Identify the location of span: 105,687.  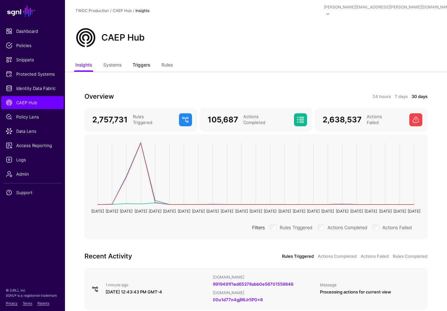
(223, 120).